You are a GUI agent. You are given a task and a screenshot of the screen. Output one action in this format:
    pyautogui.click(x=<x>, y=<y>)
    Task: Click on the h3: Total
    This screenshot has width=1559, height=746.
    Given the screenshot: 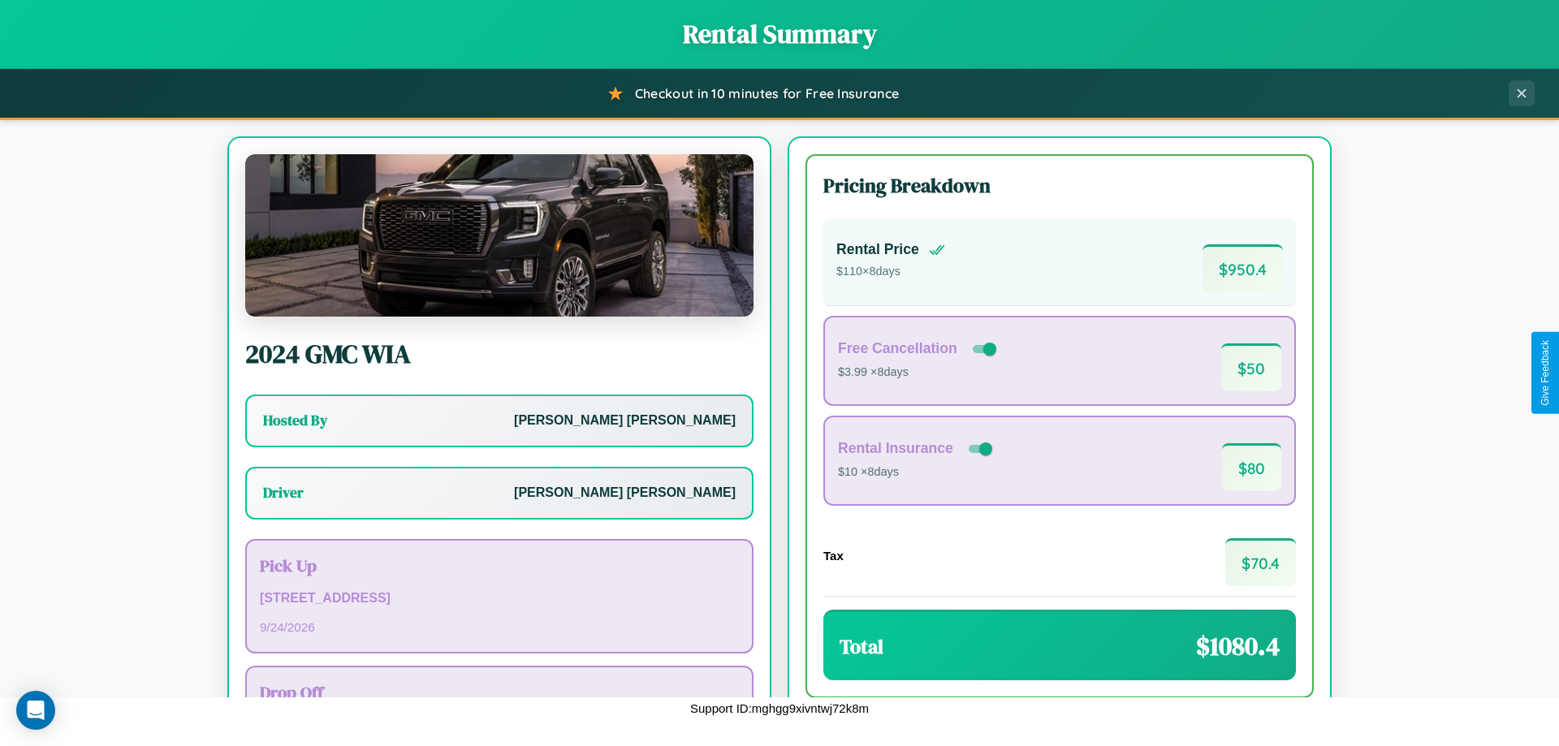 What is the action you would take?
    pyautogui.click(x=862, y=646)
    